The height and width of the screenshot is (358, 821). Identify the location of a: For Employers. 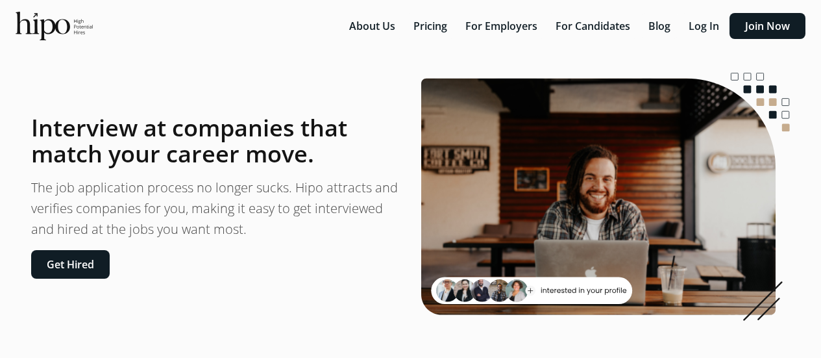
(502, 26).